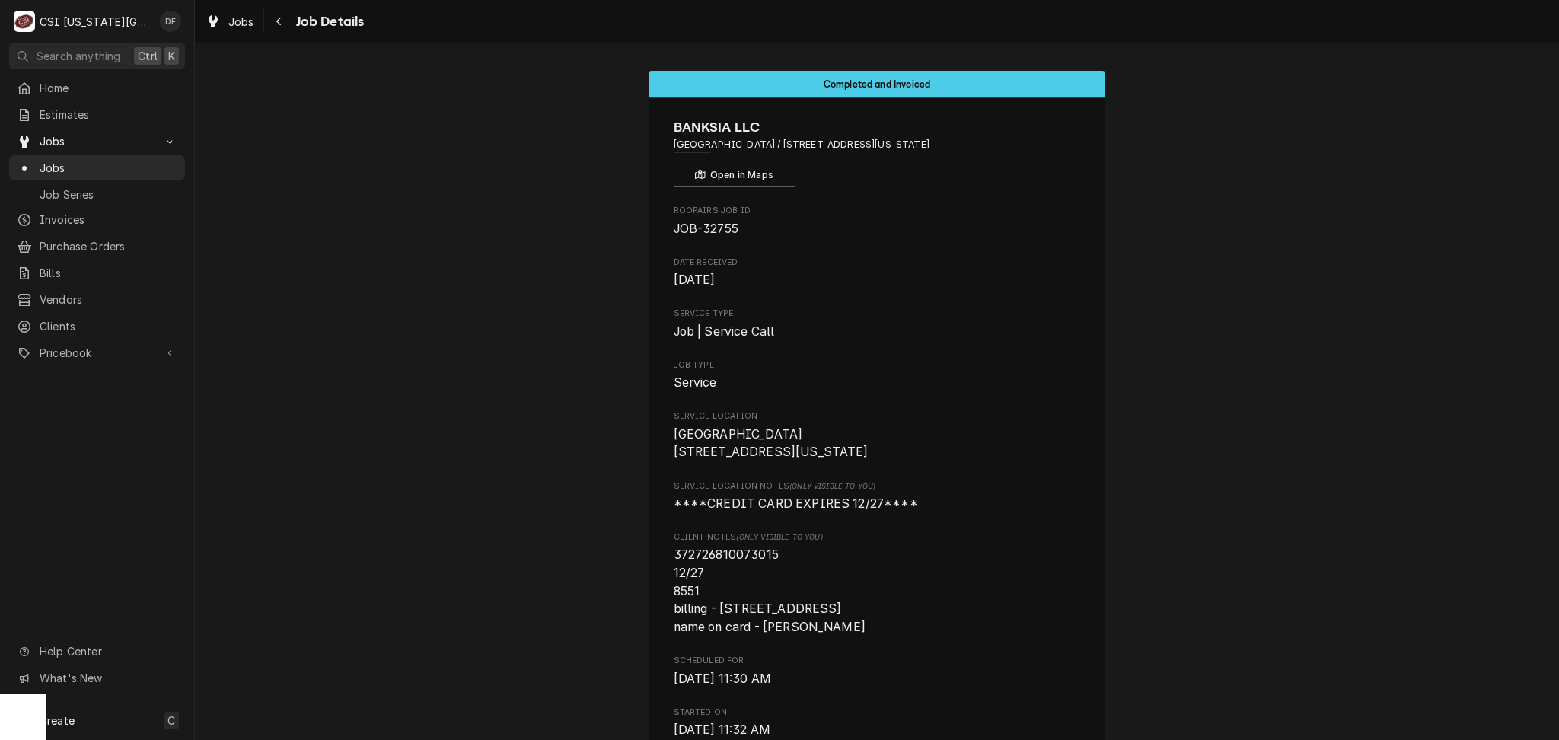  What do you see at coordinates (97, 56) in the screenshot?
I see `button: Search anythingCtrlK` at bounding box center [97, 56].